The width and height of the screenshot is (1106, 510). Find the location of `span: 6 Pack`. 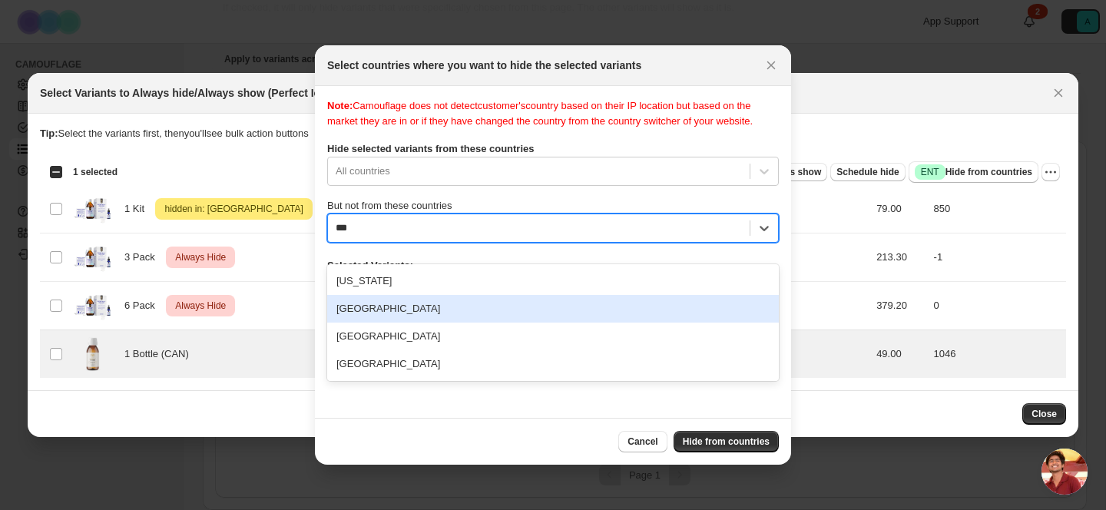

span: 6 Pack is located at coordinates (144, 306).